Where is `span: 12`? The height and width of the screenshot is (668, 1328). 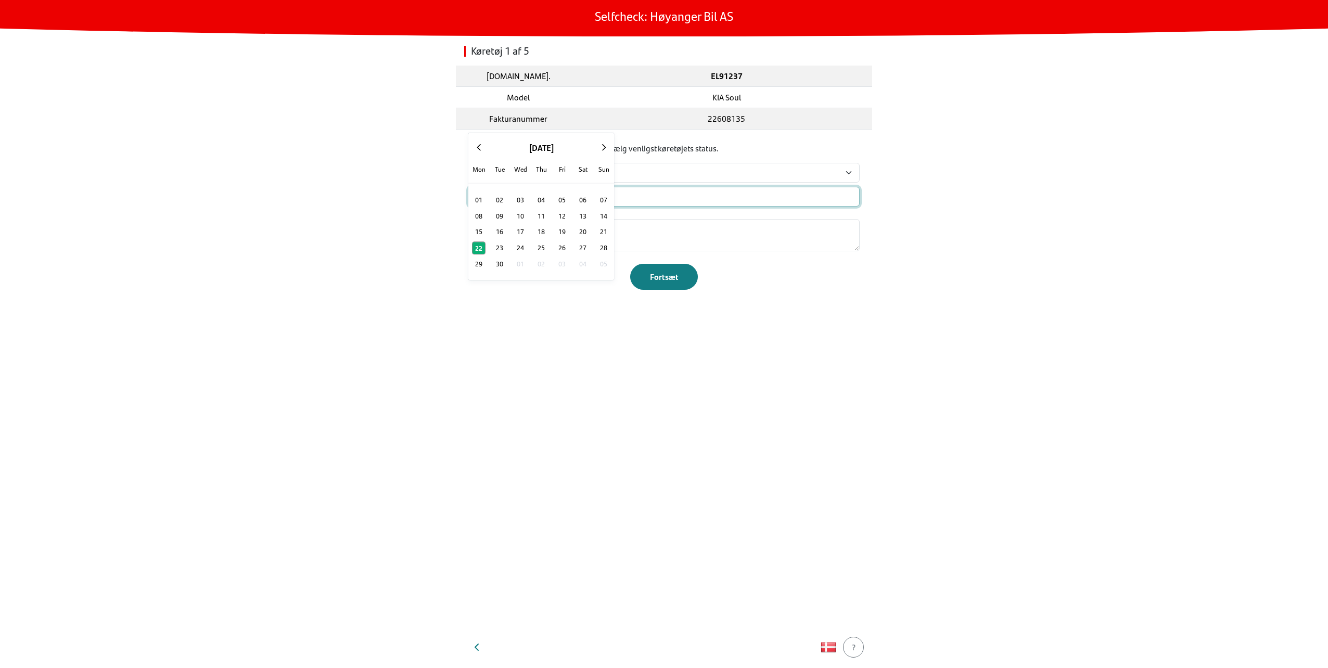 span: 12 is located at coordinates (562, 216).